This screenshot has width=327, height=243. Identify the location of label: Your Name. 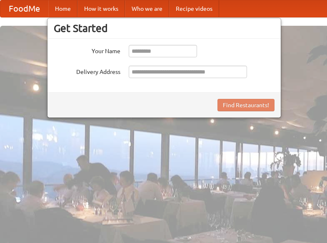
(87, 50).